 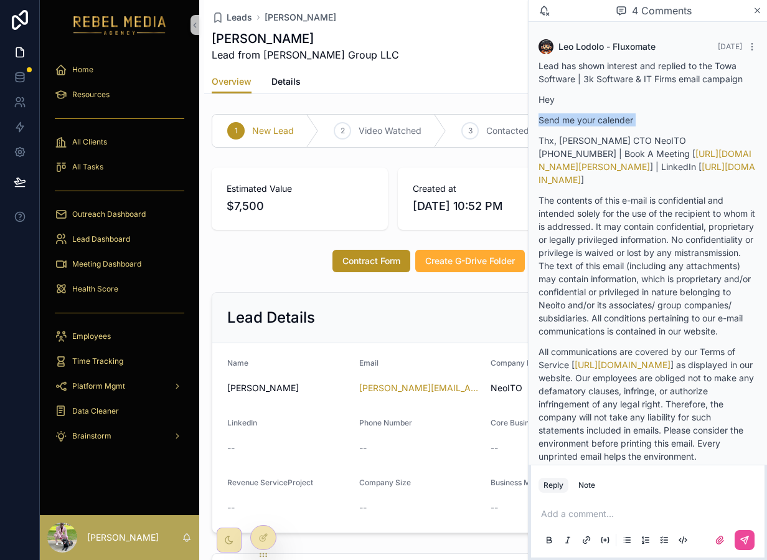 What do you see at coordinates (120, 289) in the screenshot?
I see `a: Health Score` at bounding box center [120, 289].